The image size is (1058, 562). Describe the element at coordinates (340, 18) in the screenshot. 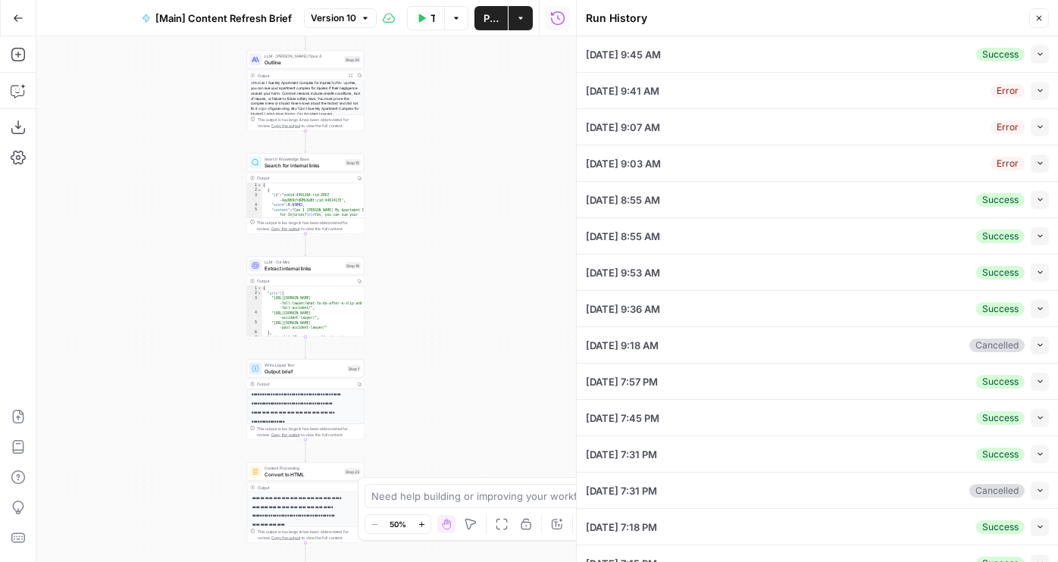

I see `button: Version 10` at that location.